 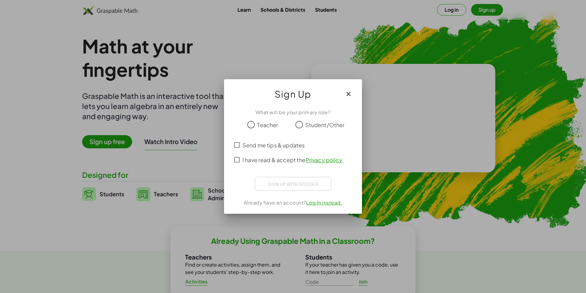 What do you see at coordinates (274, 145) in the screenshot?
I see `span: Send me tips & updates` at bounding box center [274, 145].